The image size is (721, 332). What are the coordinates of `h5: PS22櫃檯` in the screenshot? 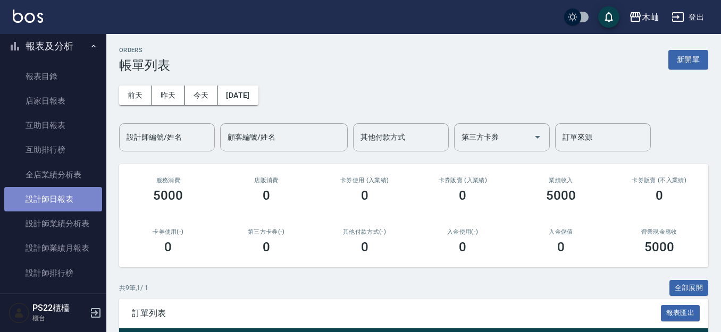 It's located at (60, 308).